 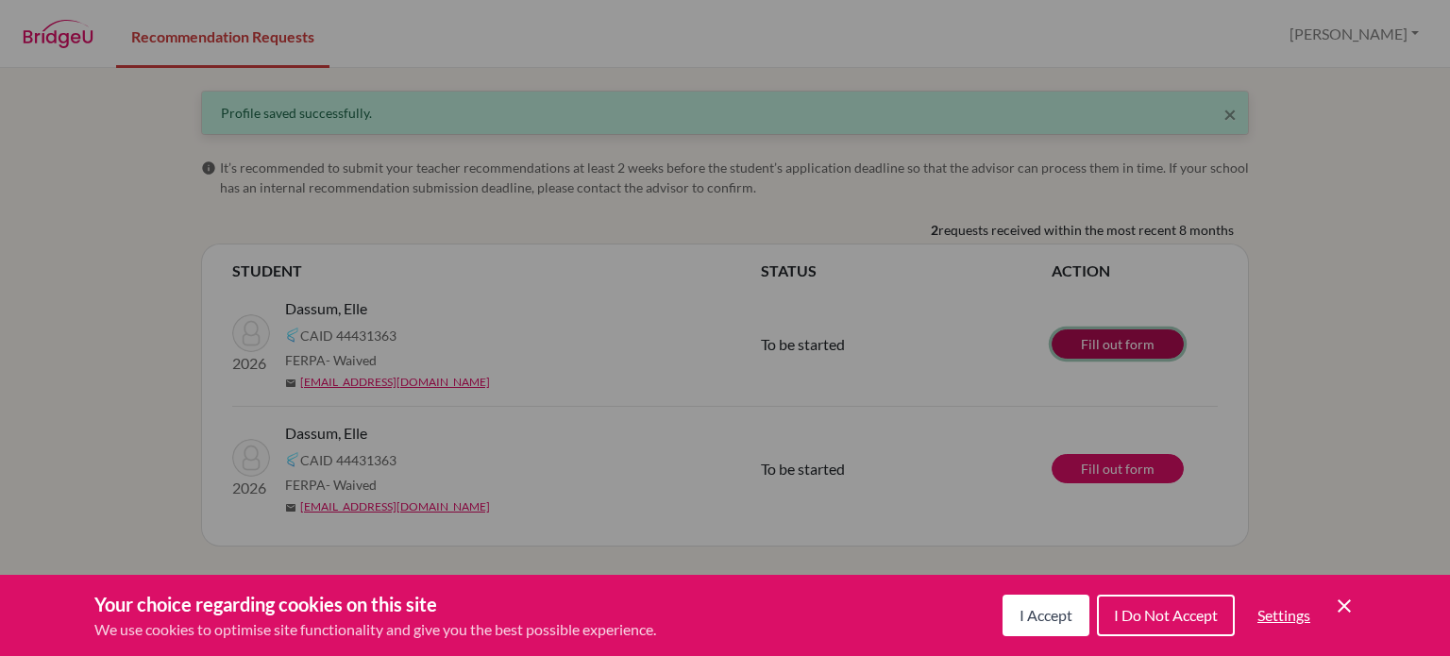 I want to click on button: Settings, so click(x=1284, y=615).